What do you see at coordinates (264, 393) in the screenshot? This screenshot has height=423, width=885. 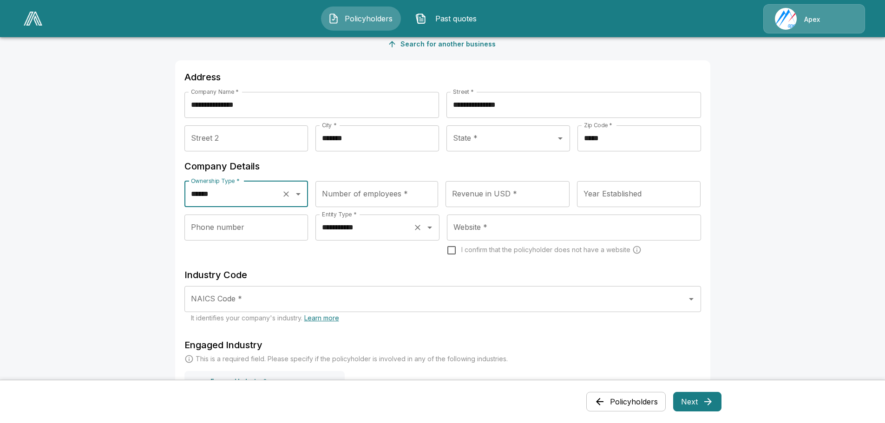 I see `button: Engaged Industry *Specify the policyholder engaged industry.` at bounding box center [264, 393].